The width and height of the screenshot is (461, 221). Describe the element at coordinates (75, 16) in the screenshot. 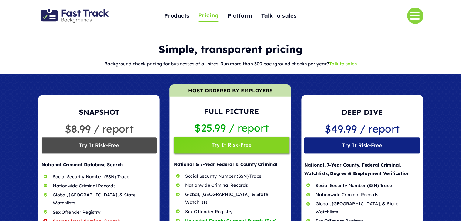

I see `img: Fast Track Backgrounds Logo` at that location.